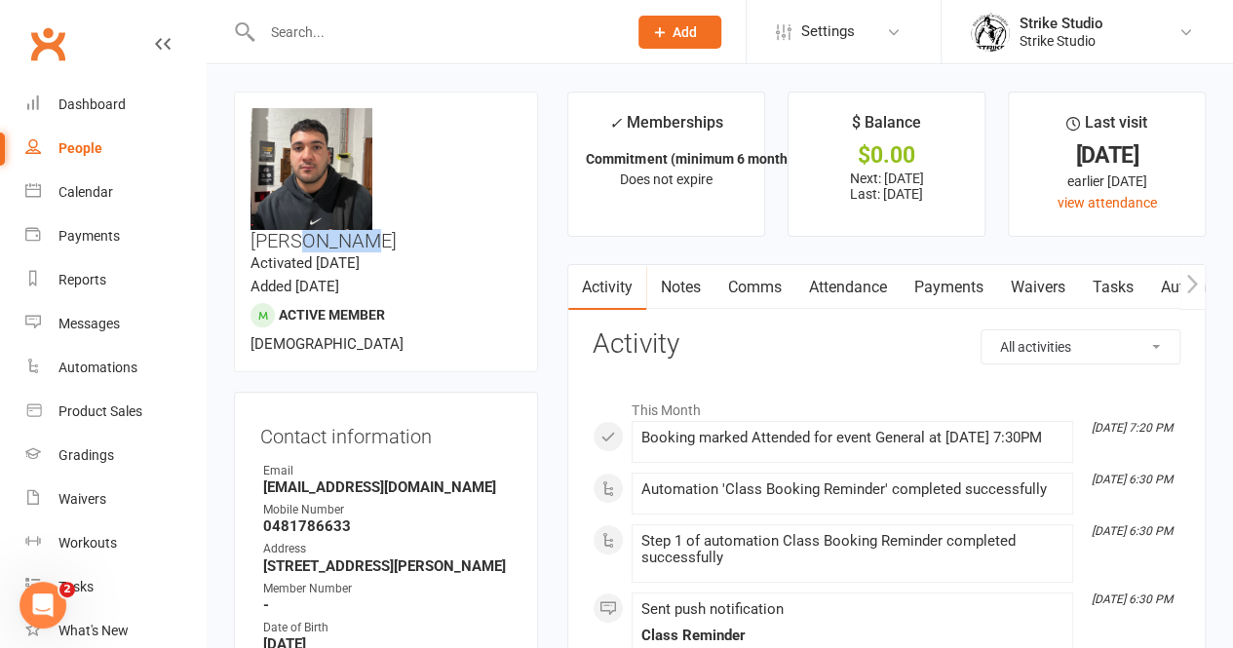  I want to click on a: Clubworx, so click(48, 44).